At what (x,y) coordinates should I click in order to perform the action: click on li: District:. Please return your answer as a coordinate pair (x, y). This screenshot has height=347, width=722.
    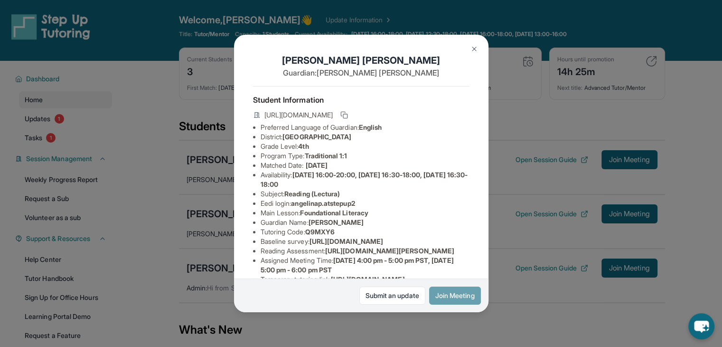
    Looking at the image, I should click on (365, 137).